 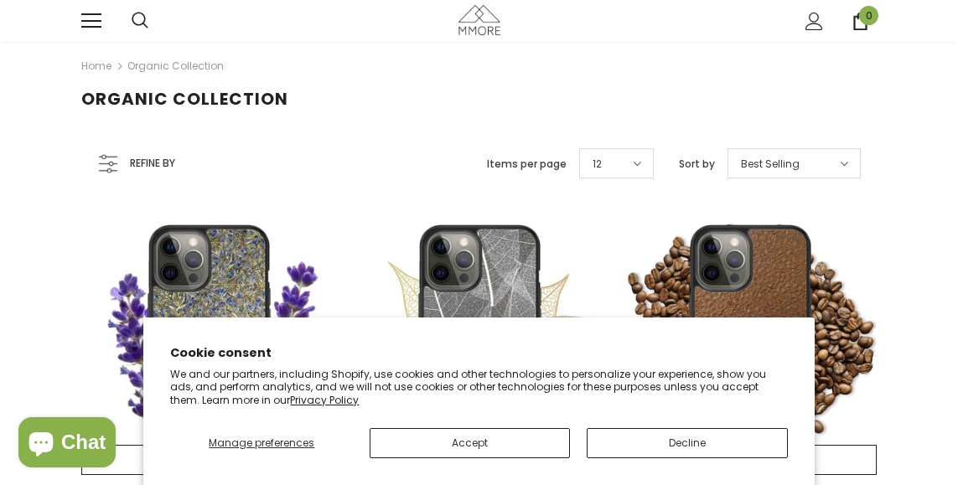 I want to click on inbox-online-store-chat: Shopify online store chat, so click(x=67, y=444).